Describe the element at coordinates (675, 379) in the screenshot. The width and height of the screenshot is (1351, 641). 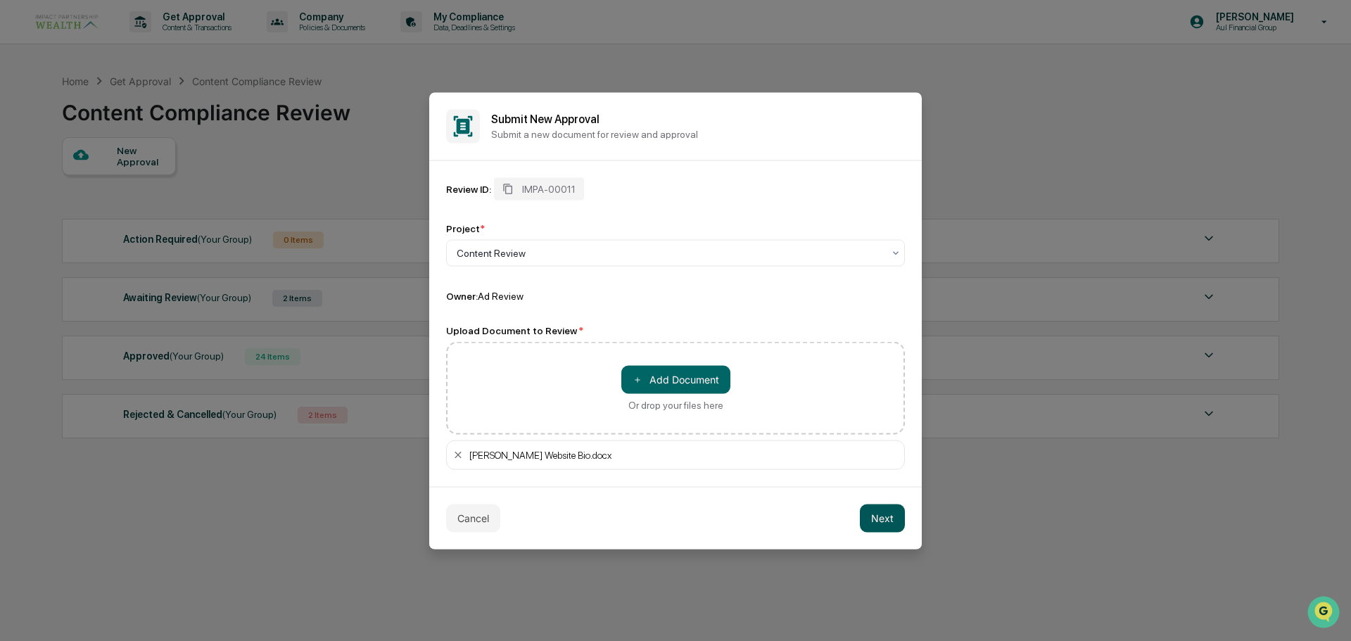
I see `button: Or drop your files here` at that location.